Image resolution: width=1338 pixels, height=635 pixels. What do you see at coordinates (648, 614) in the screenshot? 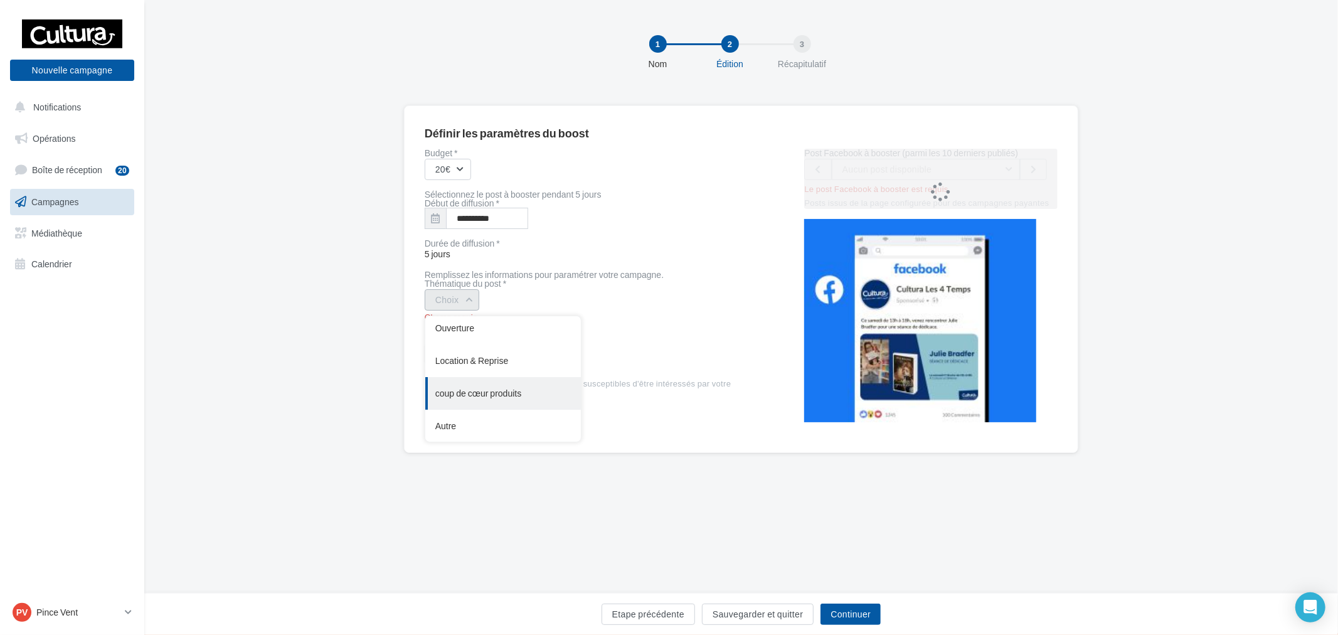
I see `button: Etape précédente` at bounding box center [648, 614].